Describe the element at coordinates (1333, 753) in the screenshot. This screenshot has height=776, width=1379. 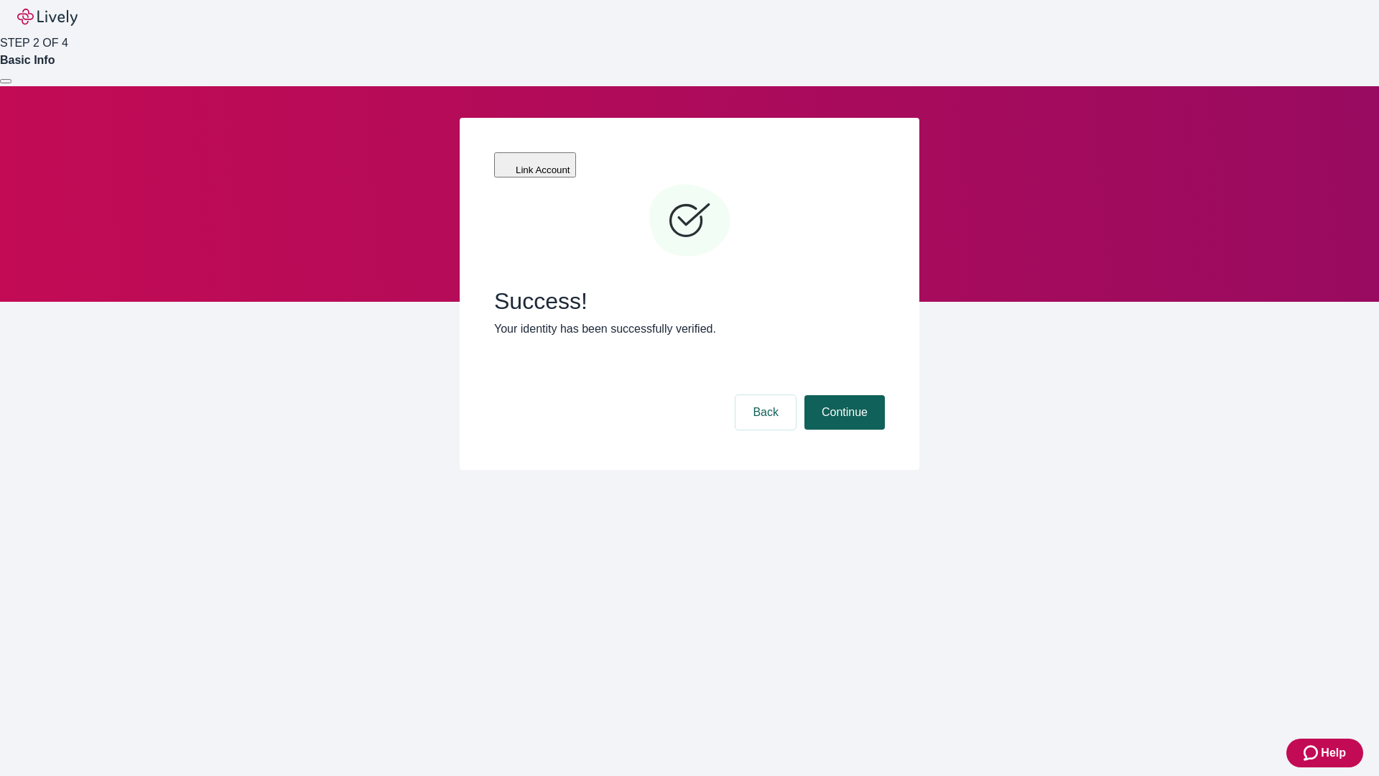
I see `span: Help` at that location.